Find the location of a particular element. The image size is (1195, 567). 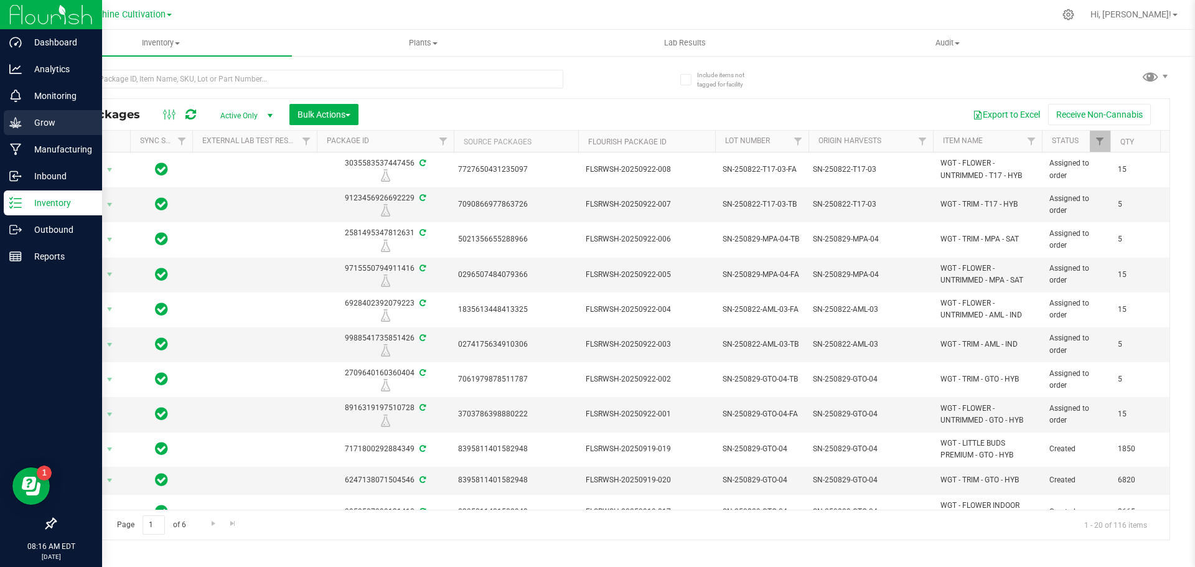

span: FLSRWSH-20250922-002 is located at coordinates (647, 379).